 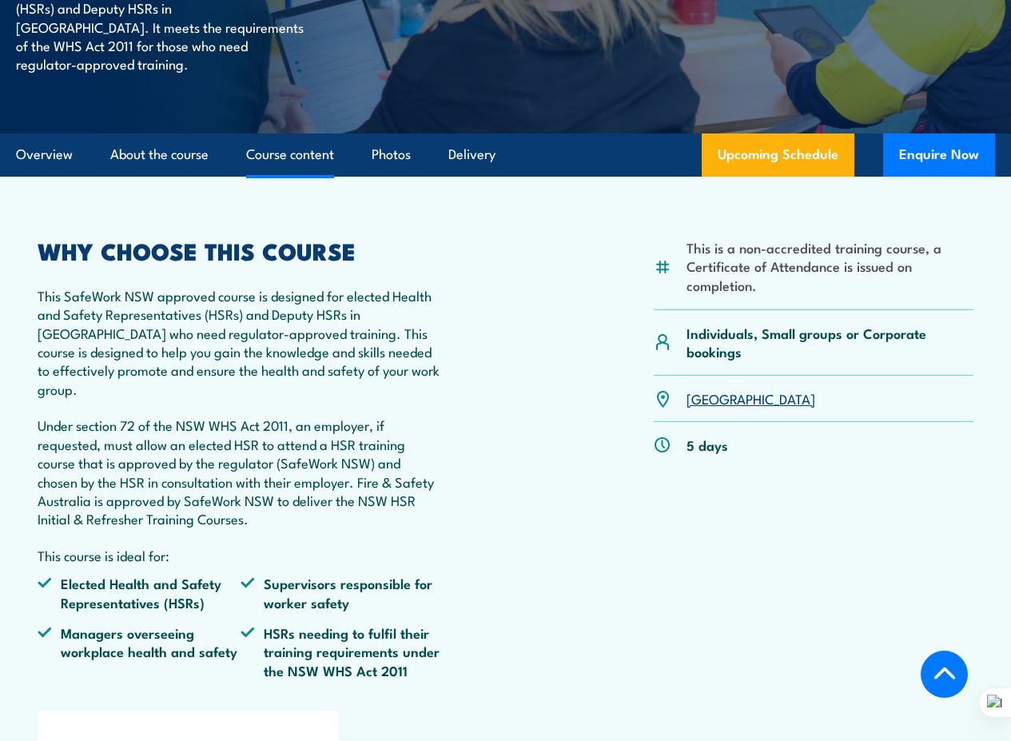 I want to click on li: Supervisors responsible for worker safety, so click(x=342, y=592).